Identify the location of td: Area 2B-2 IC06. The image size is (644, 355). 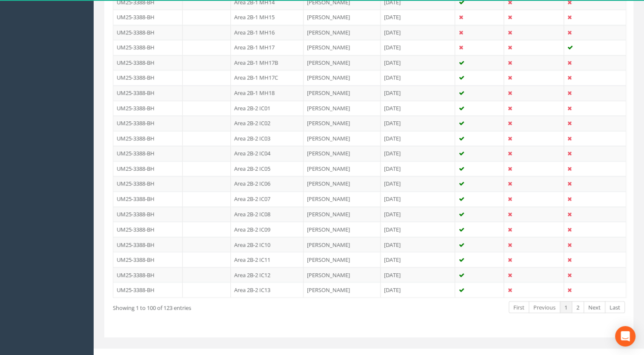
(267, 184).